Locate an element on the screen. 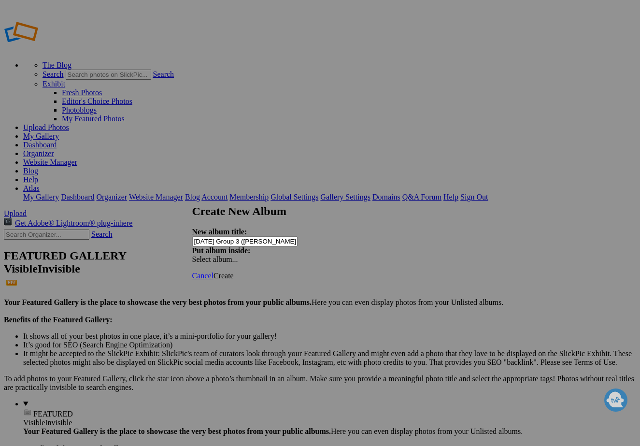  a: Cancel is located at coordinates (203, 275).